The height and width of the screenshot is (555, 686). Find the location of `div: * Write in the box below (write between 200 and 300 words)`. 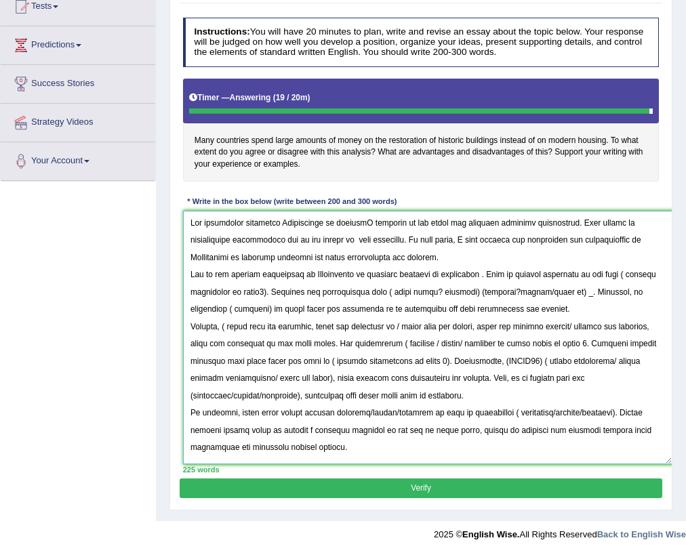

div: * Write in the box below (write between 200 and 300 words) is located at coordinates (292, 202).